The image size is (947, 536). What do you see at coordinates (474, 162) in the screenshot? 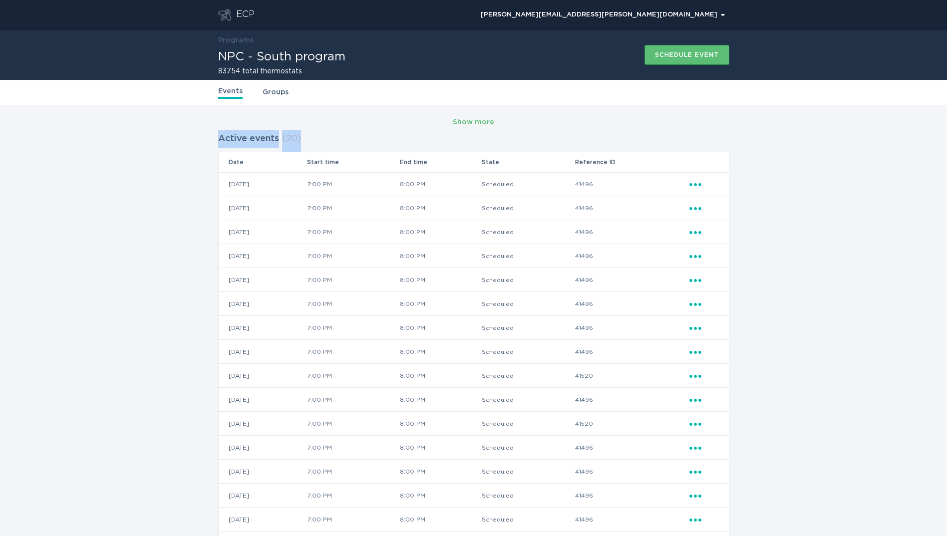
I see `tr: Table Headers` at bounding box center [474, 162].